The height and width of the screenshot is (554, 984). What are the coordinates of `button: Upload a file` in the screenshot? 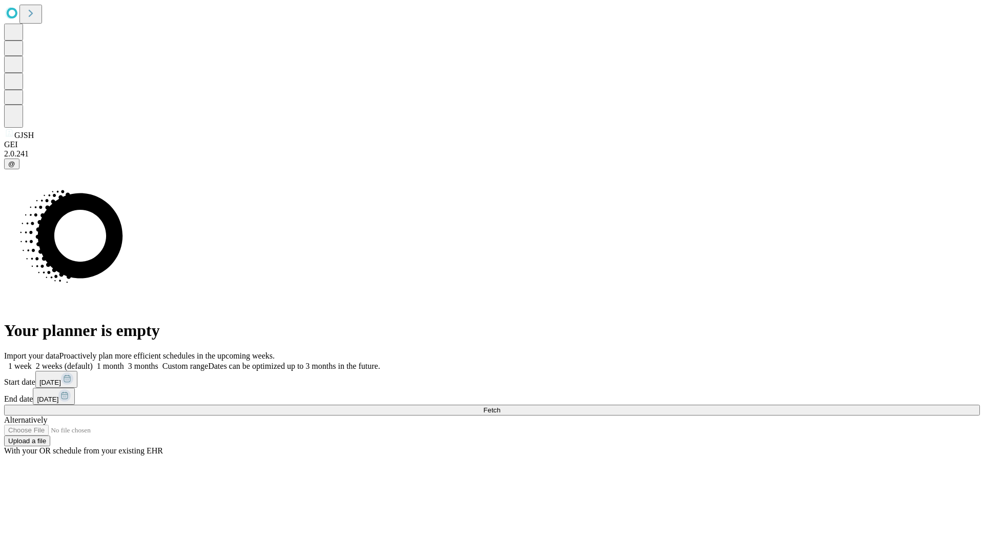 It's located at (27, 440).